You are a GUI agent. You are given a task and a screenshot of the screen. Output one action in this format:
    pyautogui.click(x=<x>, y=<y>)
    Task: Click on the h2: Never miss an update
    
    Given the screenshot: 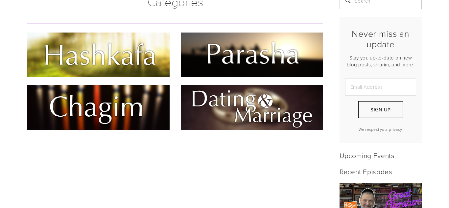 What is the action you would take?
    pyautogui.click(x=380, y=39)
    